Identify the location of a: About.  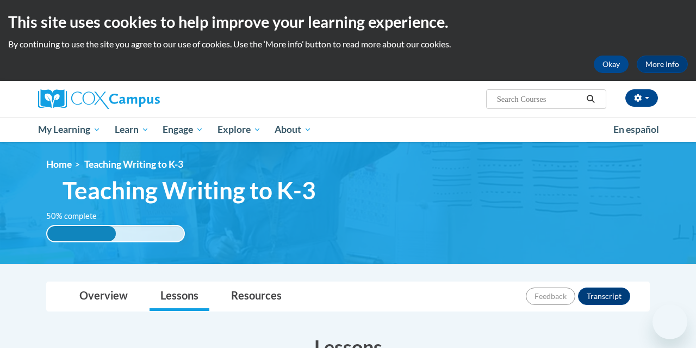
(294, 129).